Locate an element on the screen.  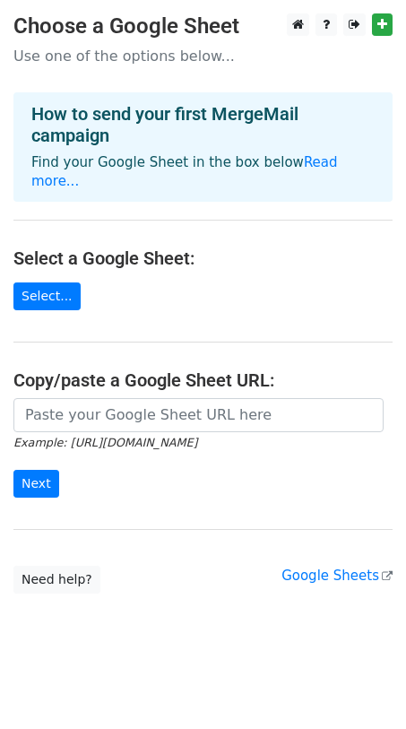
p: Find your Google Sheet in the box below is located at coordinates (203, 172).